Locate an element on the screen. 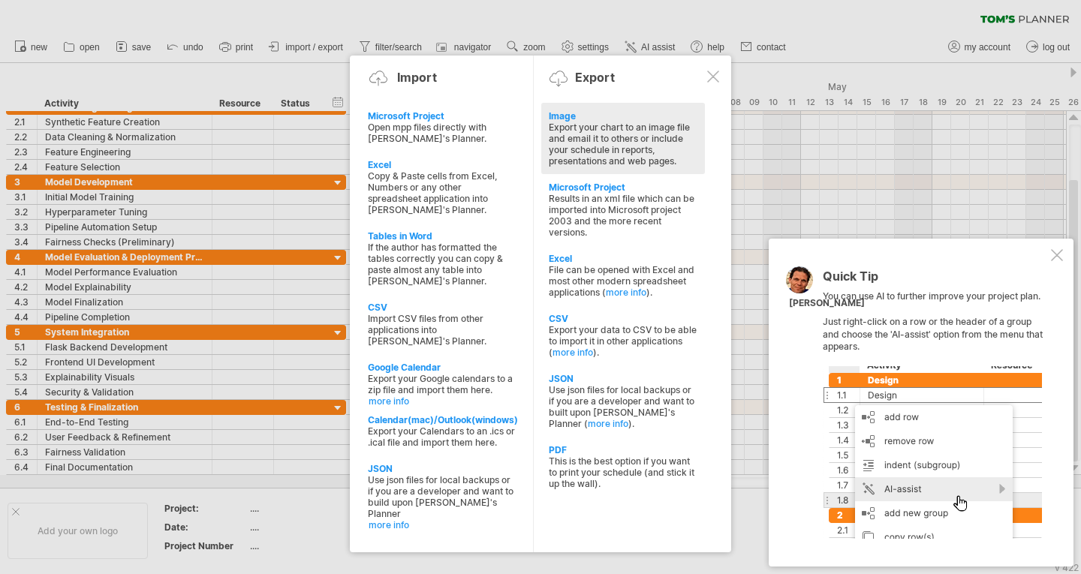 The height and width of the screenshot is (574, 1081). div: Import is located at coordinates (416, 77).